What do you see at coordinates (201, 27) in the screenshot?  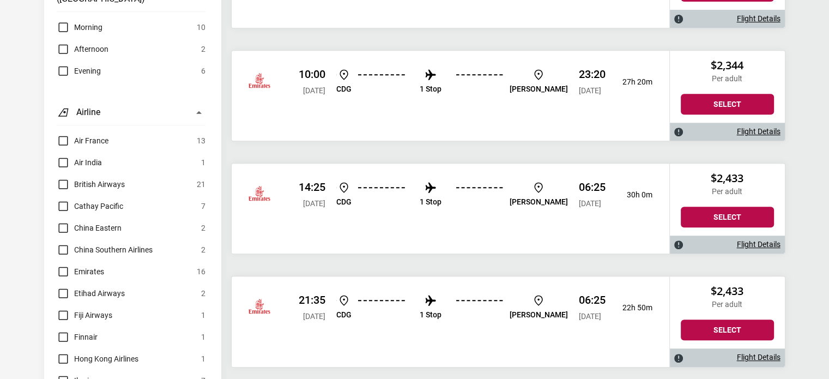 I see `span: 10` at bounding box center [201, 27].